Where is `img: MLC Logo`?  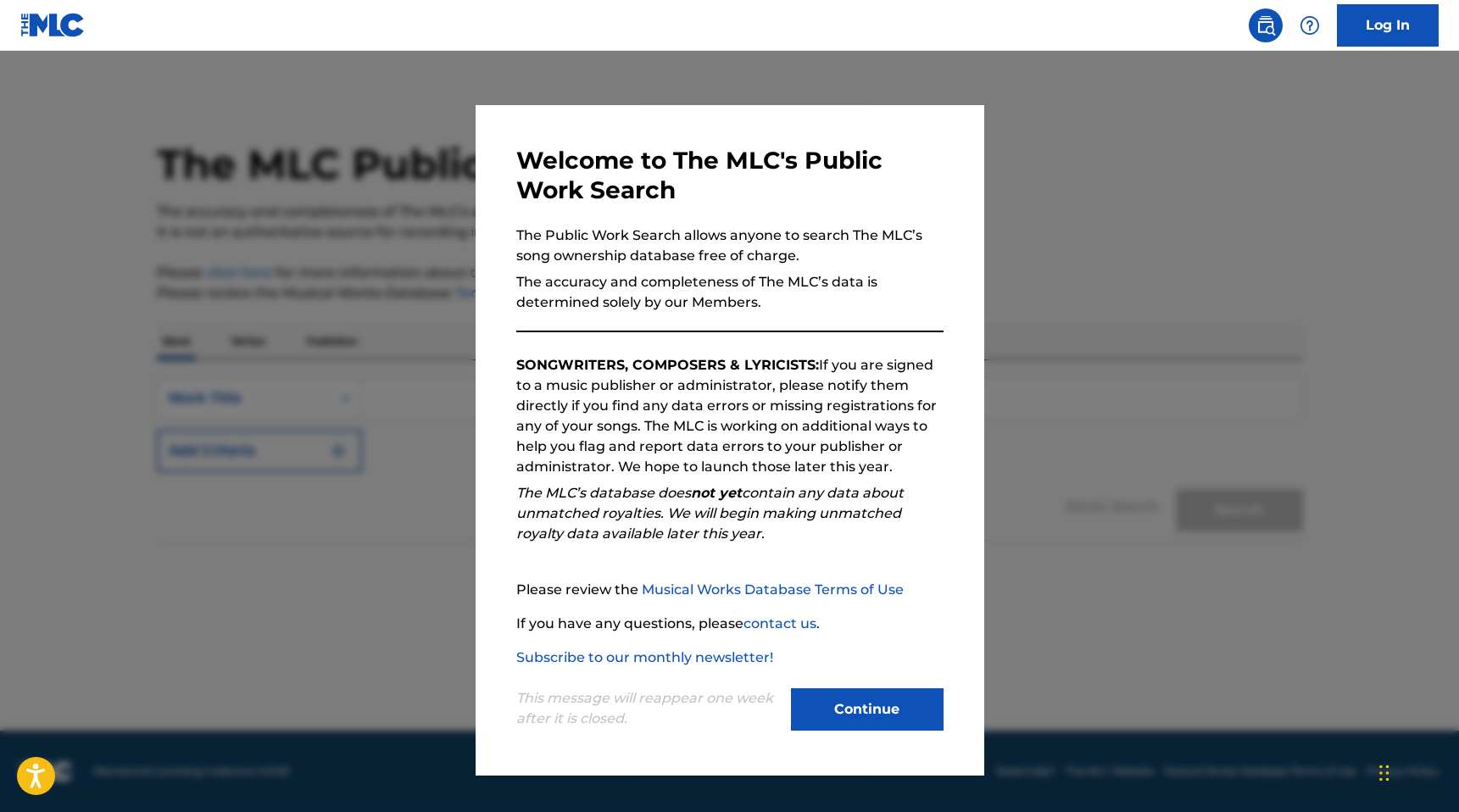 img: MLC Logo is located at coordinates (52, 25).